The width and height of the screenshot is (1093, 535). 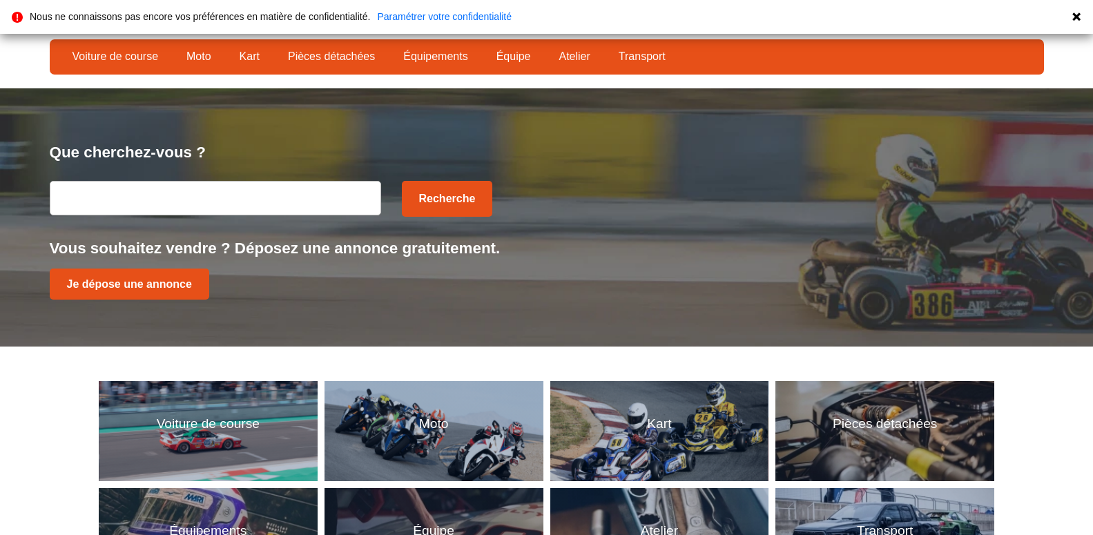 I want to click on p: Que cherchez-vous ?, so click(x=547, y=152).